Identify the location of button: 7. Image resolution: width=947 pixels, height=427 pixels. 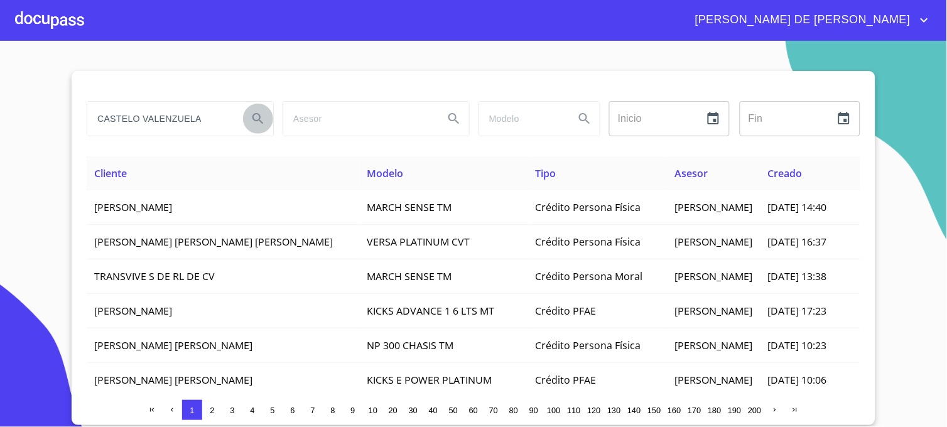
(313, 410).